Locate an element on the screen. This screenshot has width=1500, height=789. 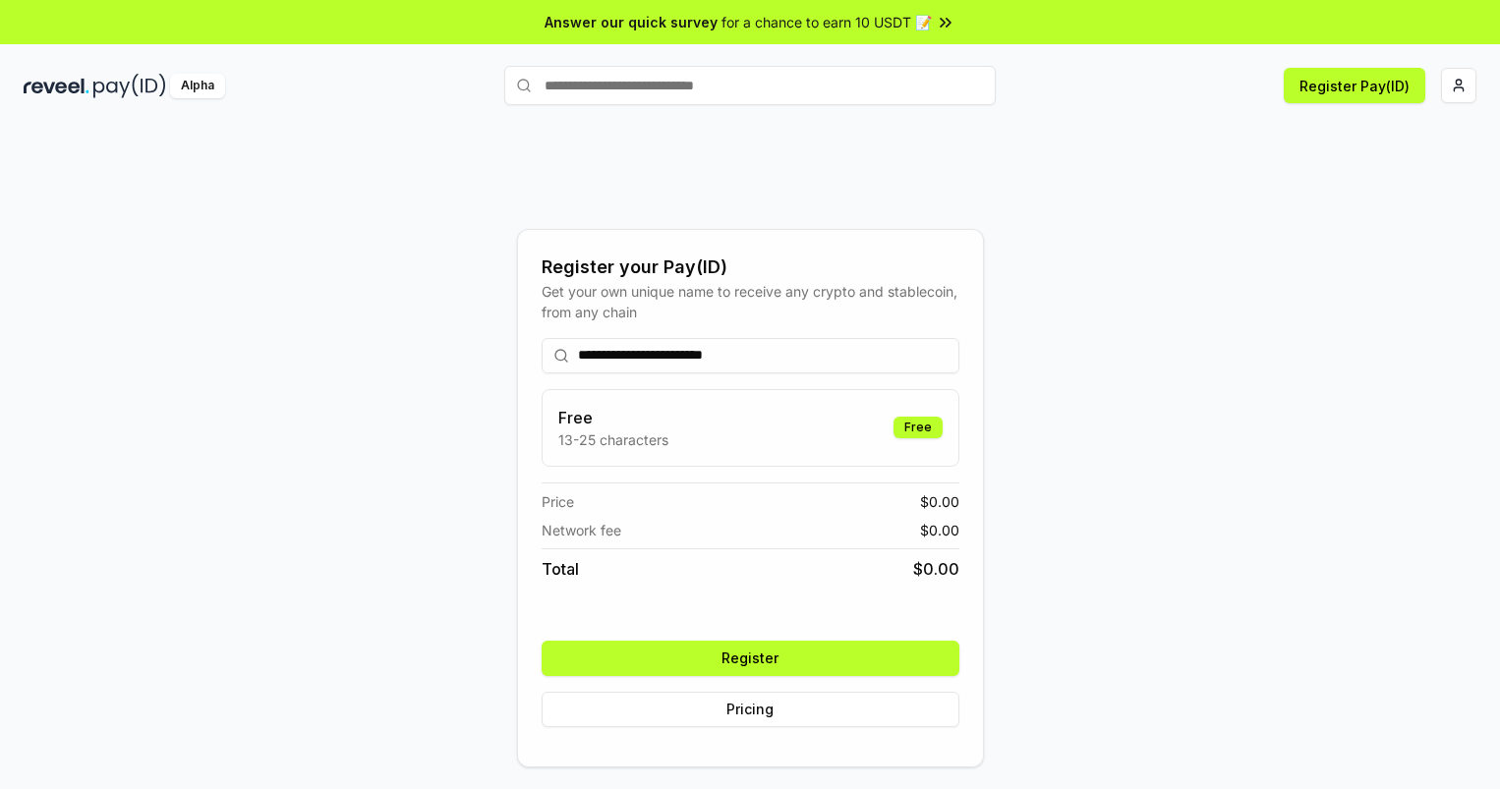
span: Total is located at coordinates (560, 569).